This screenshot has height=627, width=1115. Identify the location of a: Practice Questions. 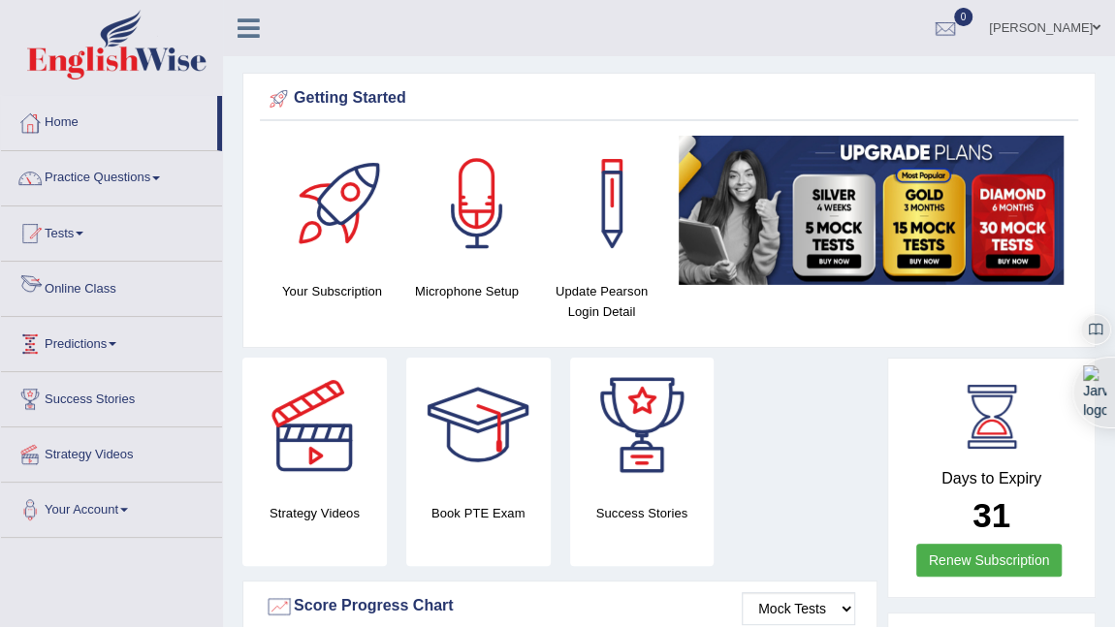
(111, 175).